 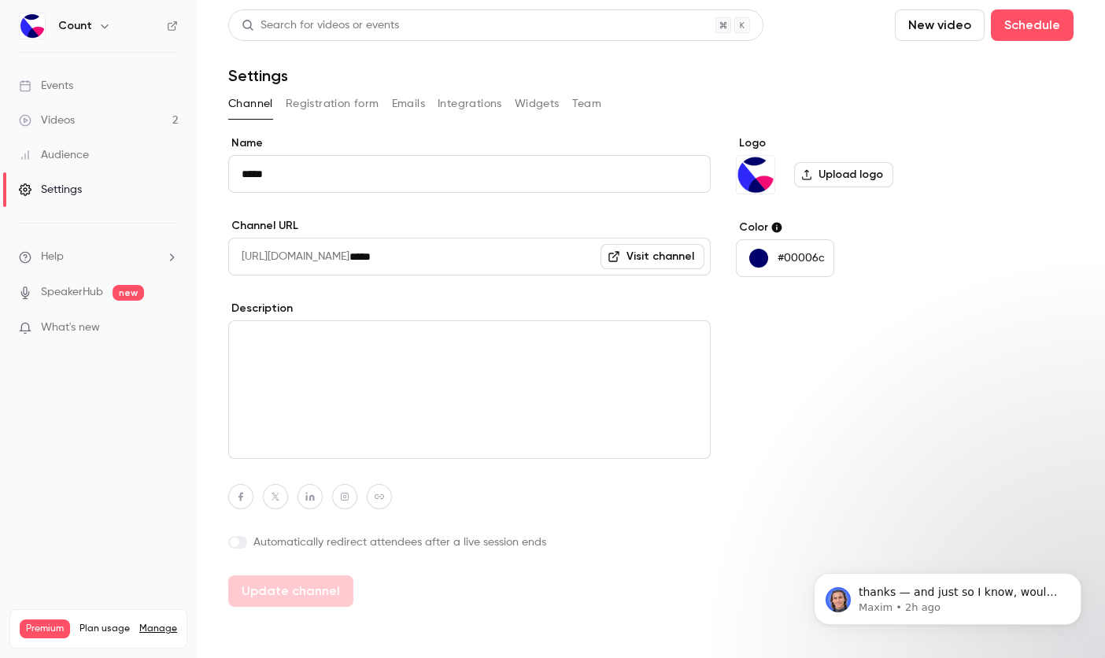 I want to click on h6: Count, so click(x=75, y=26).